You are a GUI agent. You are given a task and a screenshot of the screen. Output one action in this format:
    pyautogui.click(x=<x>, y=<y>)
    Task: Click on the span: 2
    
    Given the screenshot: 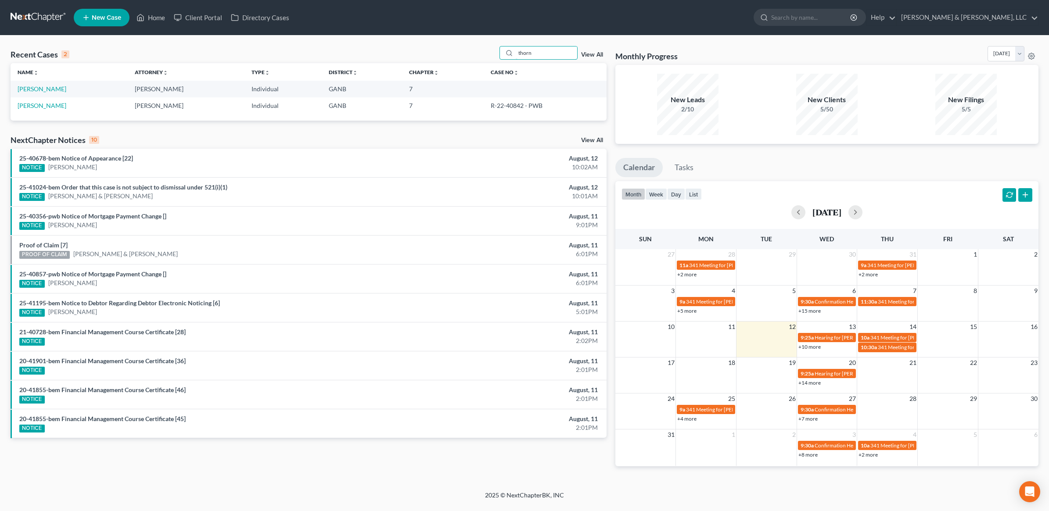 What is the action you would take?
    pyautogui.click(x=1036, y=255)
    